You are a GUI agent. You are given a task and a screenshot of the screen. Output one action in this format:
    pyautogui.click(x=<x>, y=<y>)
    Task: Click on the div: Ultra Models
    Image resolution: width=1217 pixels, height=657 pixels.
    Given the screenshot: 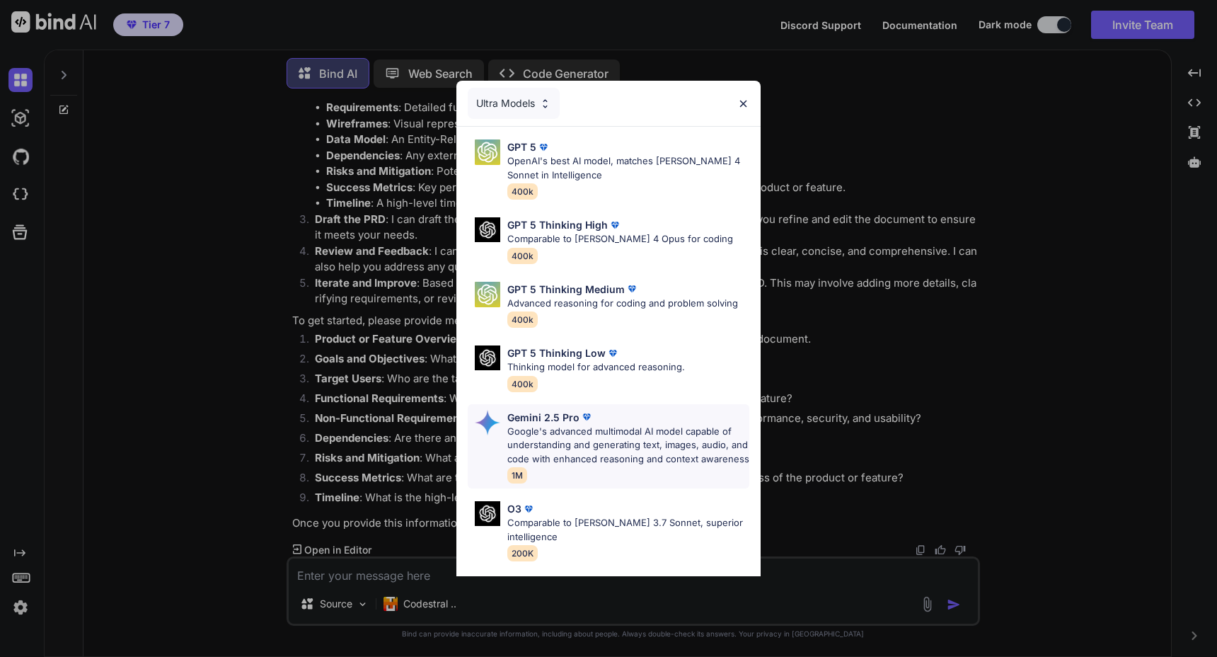 What is the action you would take?
    pyautogui.click(x=514, y=103)
    